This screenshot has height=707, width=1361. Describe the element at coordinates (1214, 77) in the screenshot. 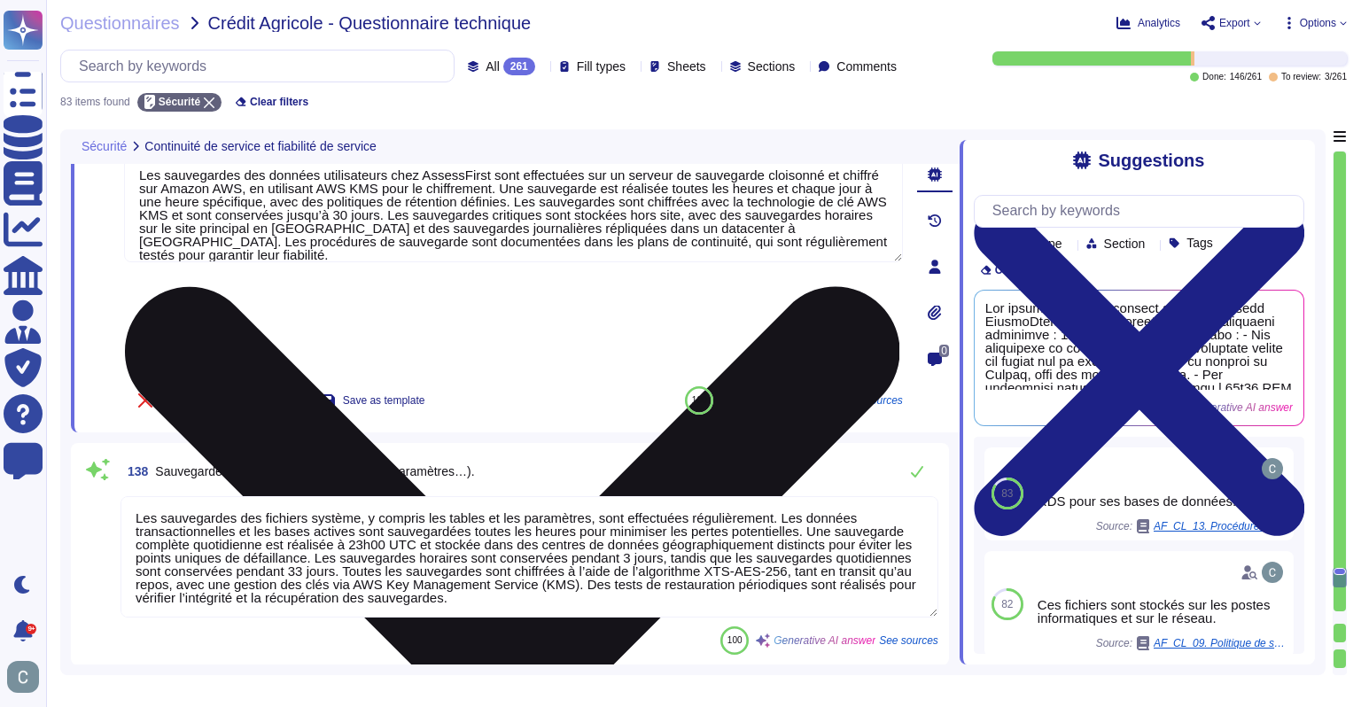

I see `span: Done:` at that location.